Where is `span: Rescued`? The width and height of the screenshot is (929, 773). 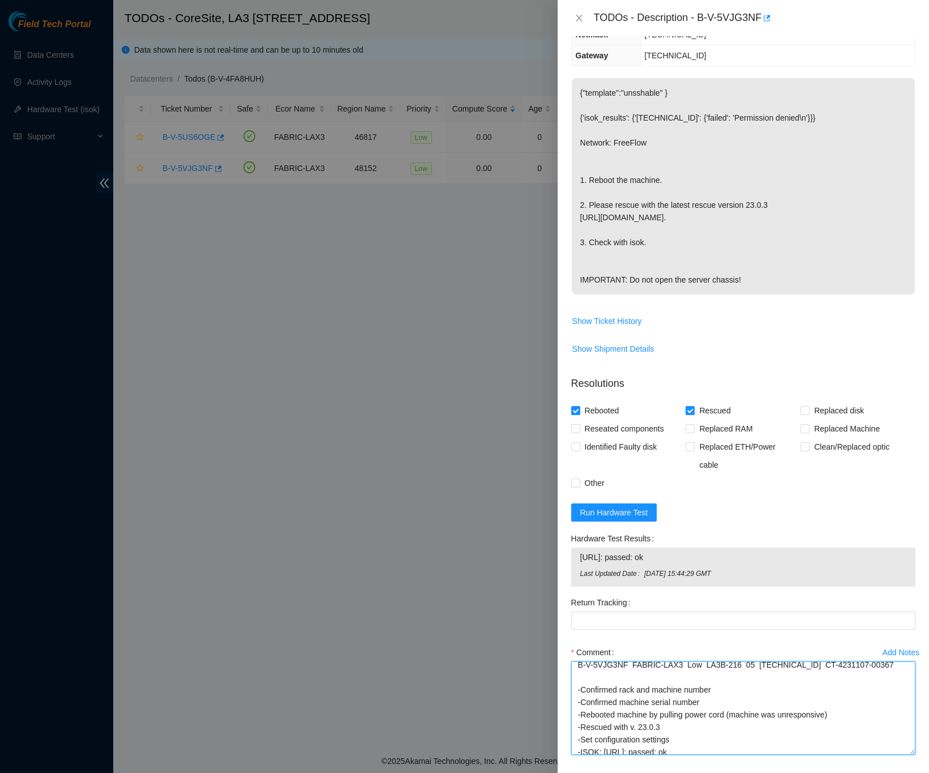 span: Rescued is located at coordinates (715, 411).